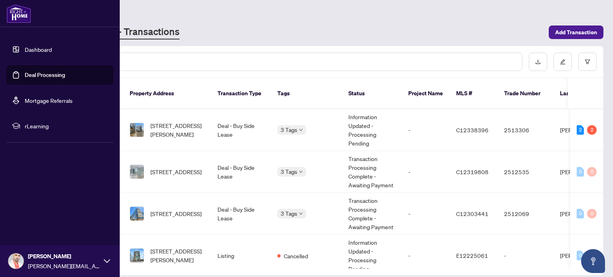  What do you see at coordinates (593, 261) in the screenshot?
I see `button: Open asap` at bounding box center [593, 261].